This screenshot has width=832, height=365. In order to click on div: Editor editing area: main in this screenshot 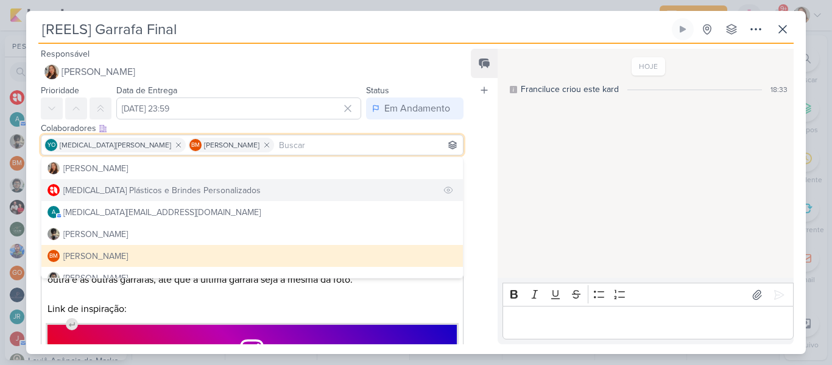, I will do `click(648, 322)`.